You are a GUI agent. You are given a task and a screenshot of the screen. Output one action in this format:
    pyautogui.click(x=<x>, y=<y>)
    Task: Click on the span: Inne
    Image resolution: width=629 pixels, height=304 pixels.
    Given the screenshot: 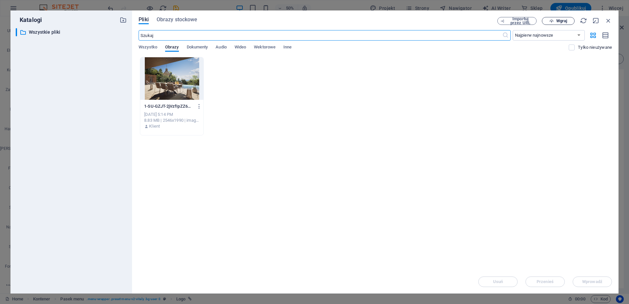 What is the action you would take?
    pyautogui.click(x=287, y=48)
    